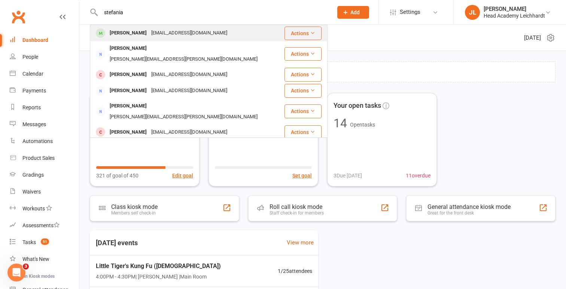 The height and width of the screenshot is (289, 566). What do you see at coordinates (30, 57) in the screenshot?
I see `div: People` at bounding box center [30, 57].